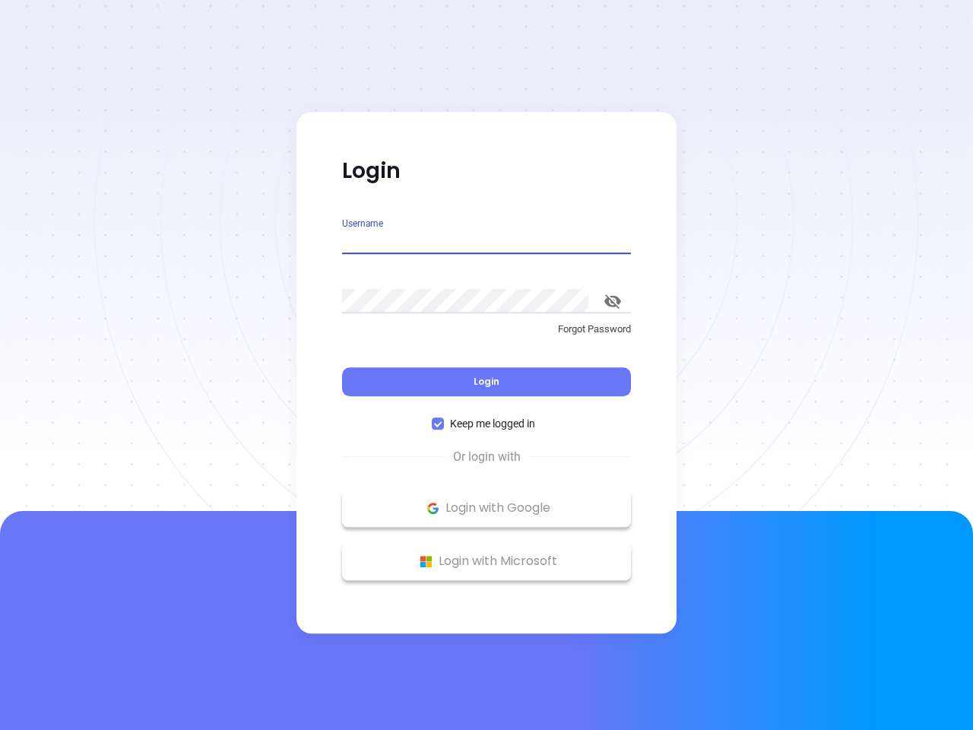 This screenshot has height=730, width=973. What do you see at coordinates (433, 508) in the screenshot?
I see `img: Google Logo` at bounding box center [433, 508].